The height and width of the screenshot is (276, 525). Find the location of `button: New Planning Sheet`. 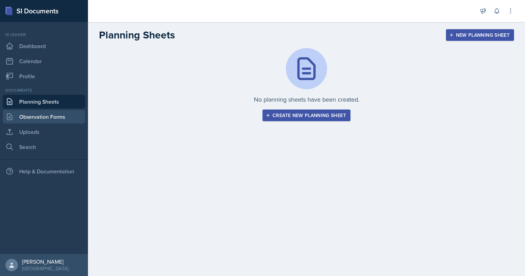

button: New Planning Sheet is located at coordinates (480, 35).